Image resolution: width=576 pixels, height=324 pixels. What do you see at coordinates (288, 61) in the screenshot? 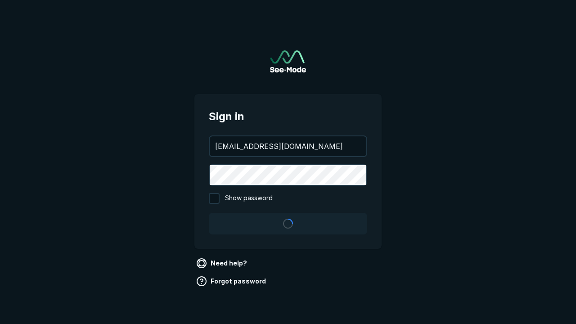
I see `img: See-Mode Logo` at bounding box center [288, 61].